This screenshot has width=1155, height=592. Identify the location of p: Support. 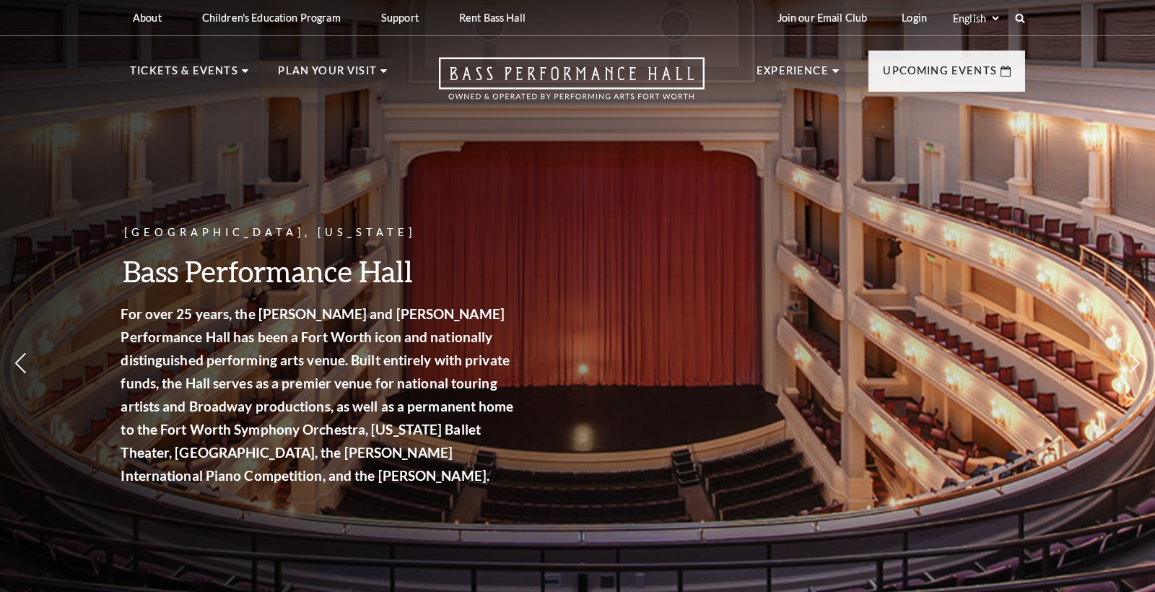
(400, 17).